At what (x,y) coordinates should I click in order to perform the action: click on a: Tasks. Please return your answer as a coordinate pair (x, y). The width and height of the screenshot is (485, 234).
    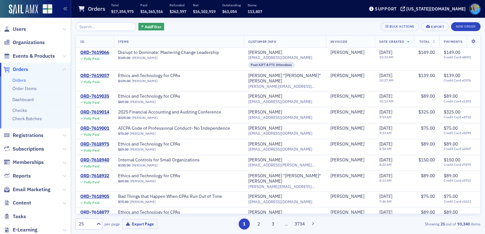
    Looking at the image, I should click on (15, 217).